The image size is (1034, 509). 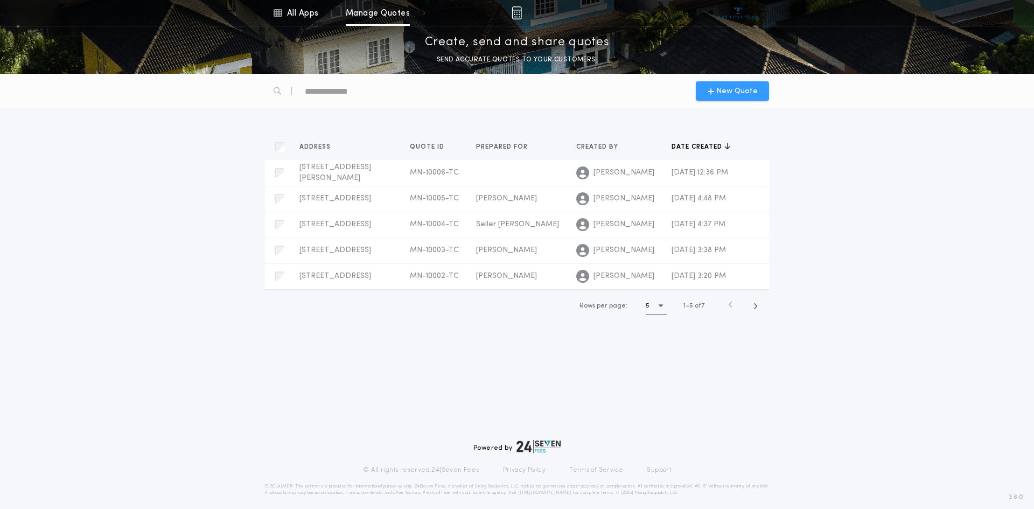 I want to click on button: New Quote, so click(x=732, y=91).